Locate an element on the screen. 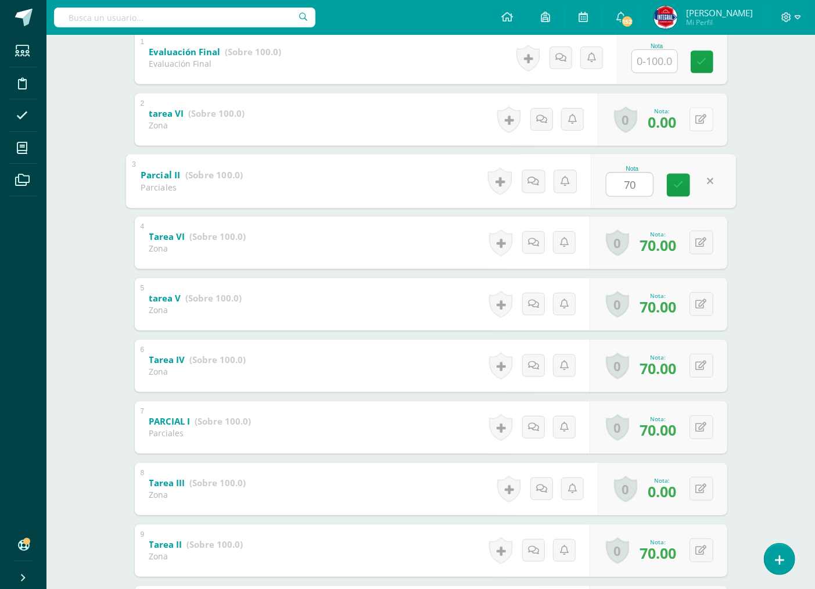  input: Busca un usuario... is located at coordinates (185, 17).